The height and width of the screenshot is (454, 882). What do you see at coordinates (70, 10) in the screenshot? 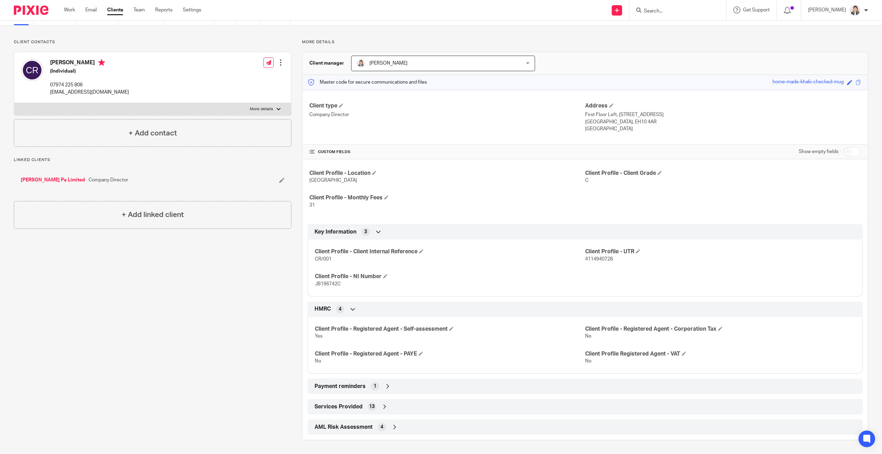
I see `a: Work` at bounding box center [70, 10].